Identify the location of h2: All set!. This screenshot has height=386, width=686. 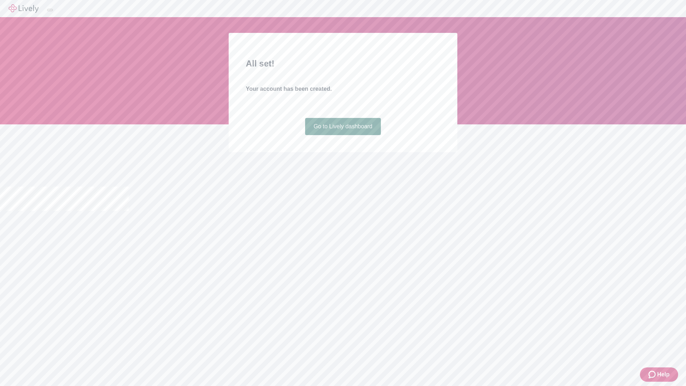
(343, 64).